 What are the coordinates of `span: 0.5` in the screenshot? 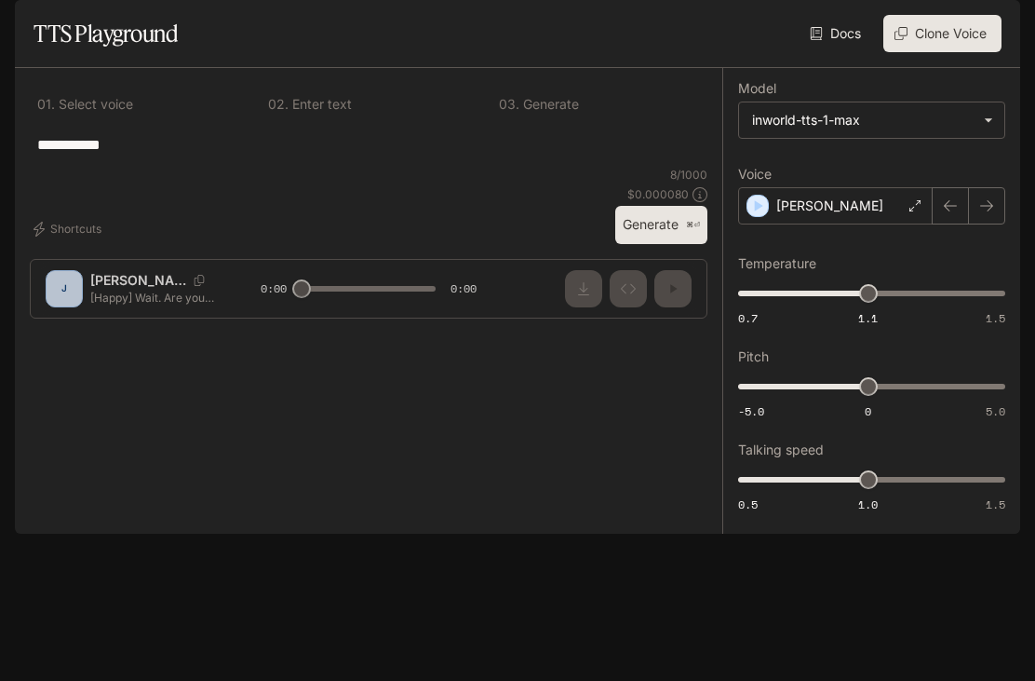 It's located at (748, 504).